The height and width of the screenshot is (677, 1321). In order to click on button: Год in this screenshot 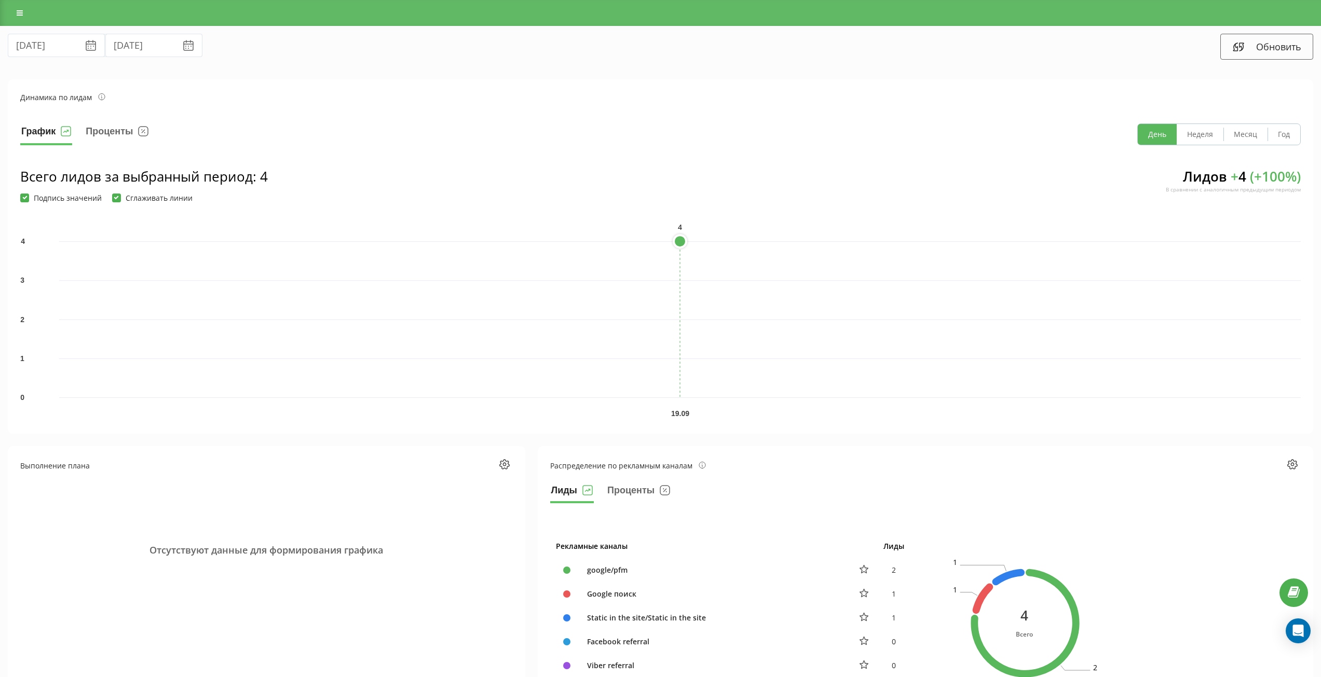, I will do `click(1283, 134)`.